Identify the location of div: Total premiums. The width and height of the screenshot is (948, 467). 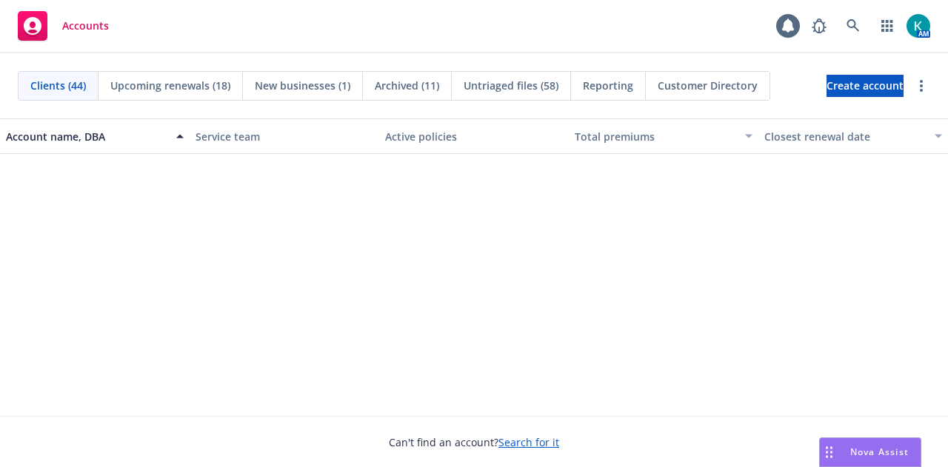
(656, 136).